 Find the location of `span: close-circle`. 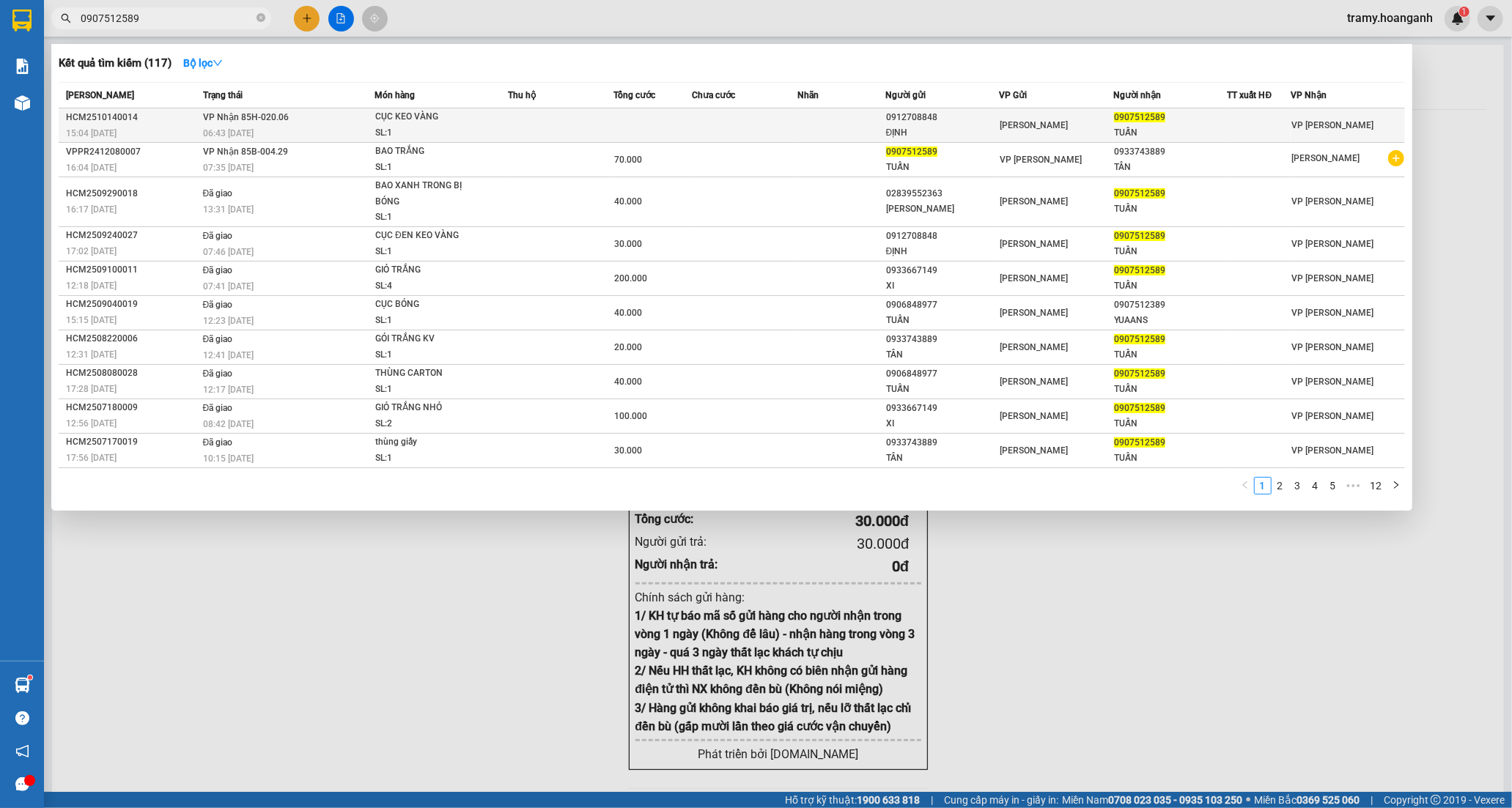

span: close-circle is located at coordinates (261, 19).